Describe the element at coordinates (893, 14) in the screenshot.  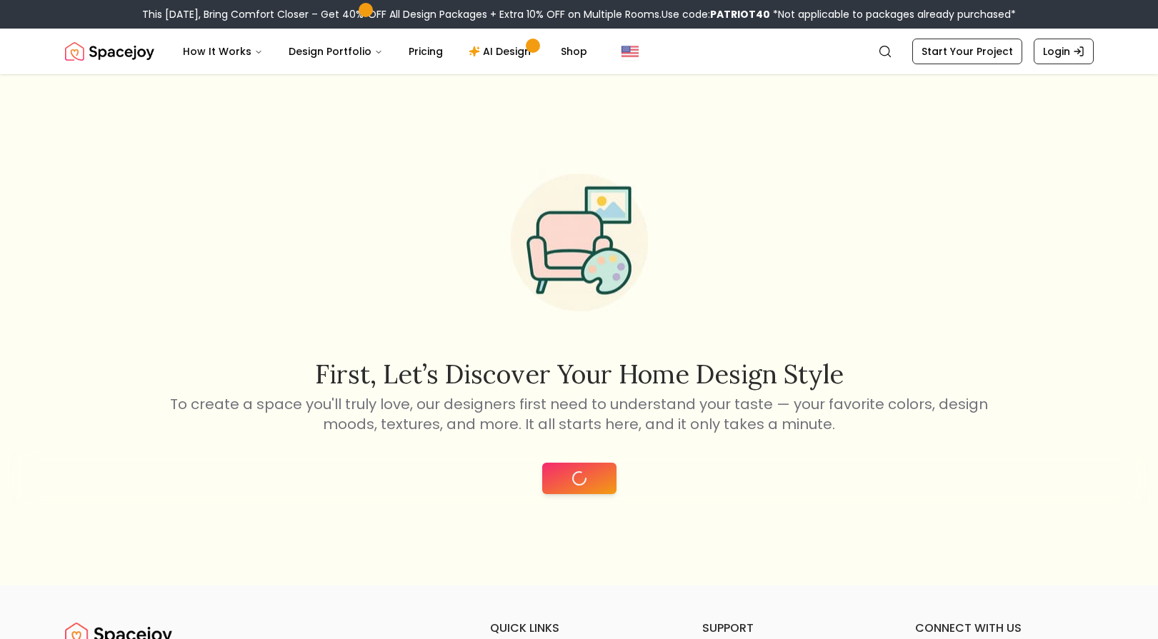
I see `span: *Not applicable to packages already purchased*` at that location.